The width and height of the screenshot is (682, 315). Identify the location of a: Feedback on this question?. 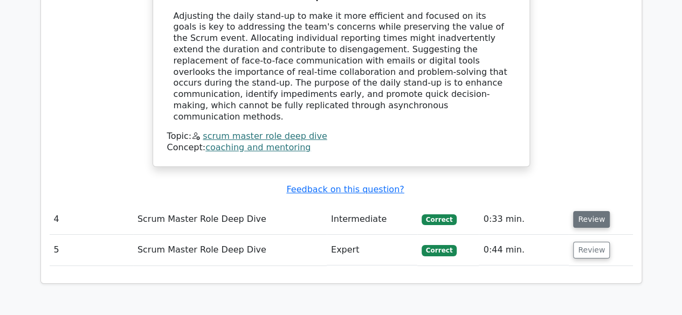
(345, 189).